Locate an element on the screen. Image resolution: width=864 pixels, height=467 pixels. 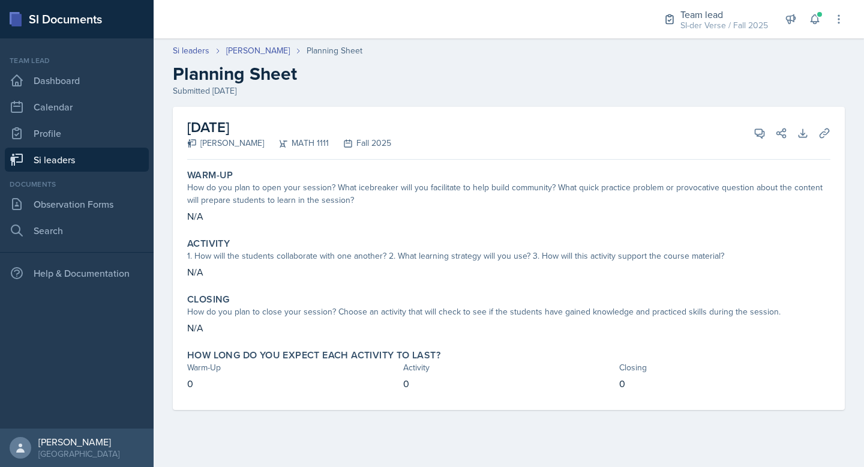
div: Documents is located at coordinates (77, 184).